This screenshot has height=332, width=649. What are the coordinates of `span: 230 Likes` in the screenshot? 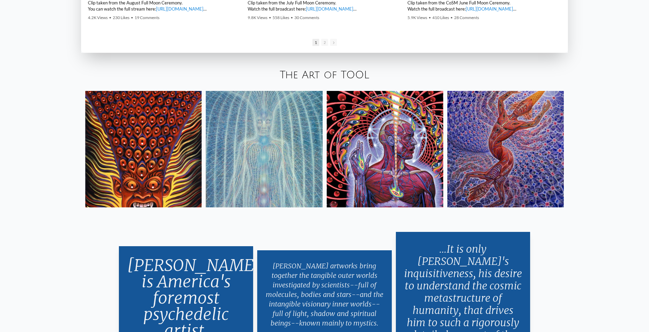 It's located at (121, 17).